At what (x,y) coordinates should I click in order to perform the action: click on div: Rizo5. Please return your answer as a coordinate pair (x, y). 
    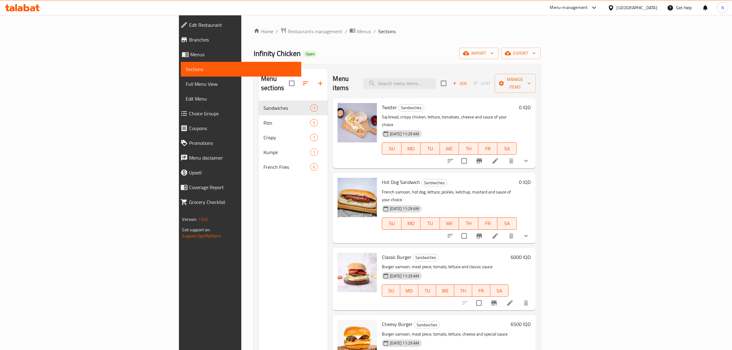
    Looking at the image, I should click on (293, 123).